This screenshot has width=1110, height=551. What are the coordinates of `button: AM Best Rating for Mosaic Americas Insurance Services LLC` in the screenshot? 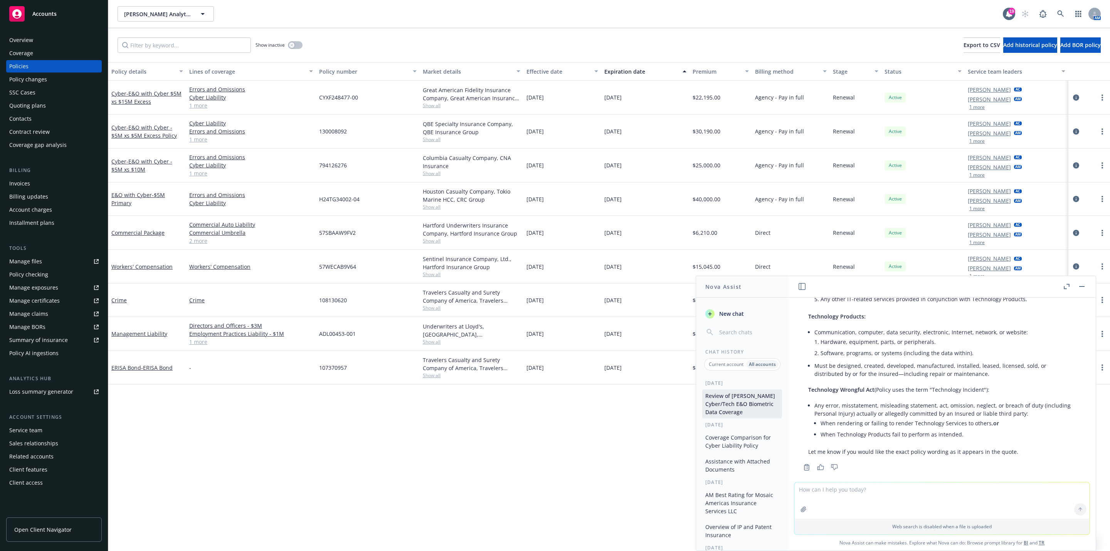 It's located at (742, 503).